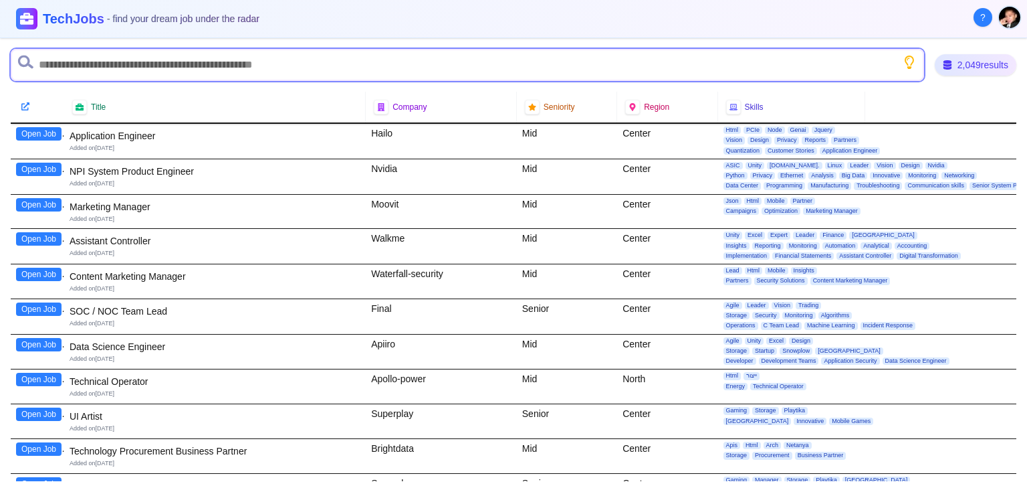 Image resolution: width=1027 pixels, height=492 pixels. Describe the element at coordinates (215, 416) in the screenshot. I see `div: UI Artist` at that location.